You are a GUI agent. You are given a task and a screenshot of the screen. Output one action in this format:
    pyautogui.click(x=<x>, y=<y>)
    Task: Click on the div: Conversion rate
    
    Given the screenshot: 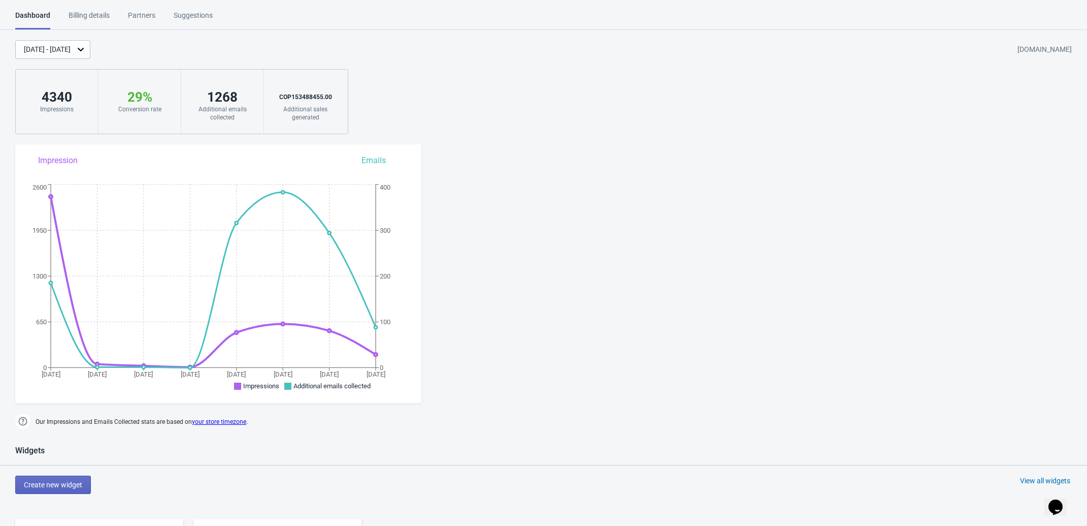 What is the action you would take?
    pyautogui.click(x=140, y=109)
    